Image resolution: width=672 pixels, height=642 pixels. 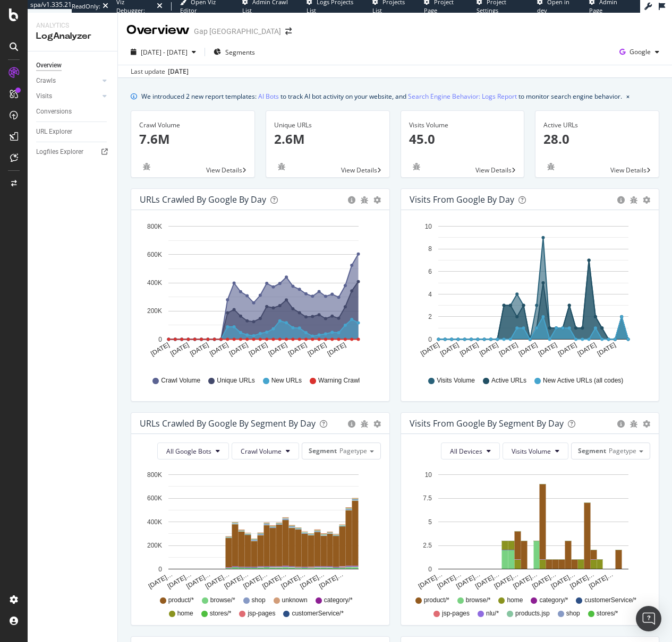 I want to click on span: Segment, so click(x=592, y=451).